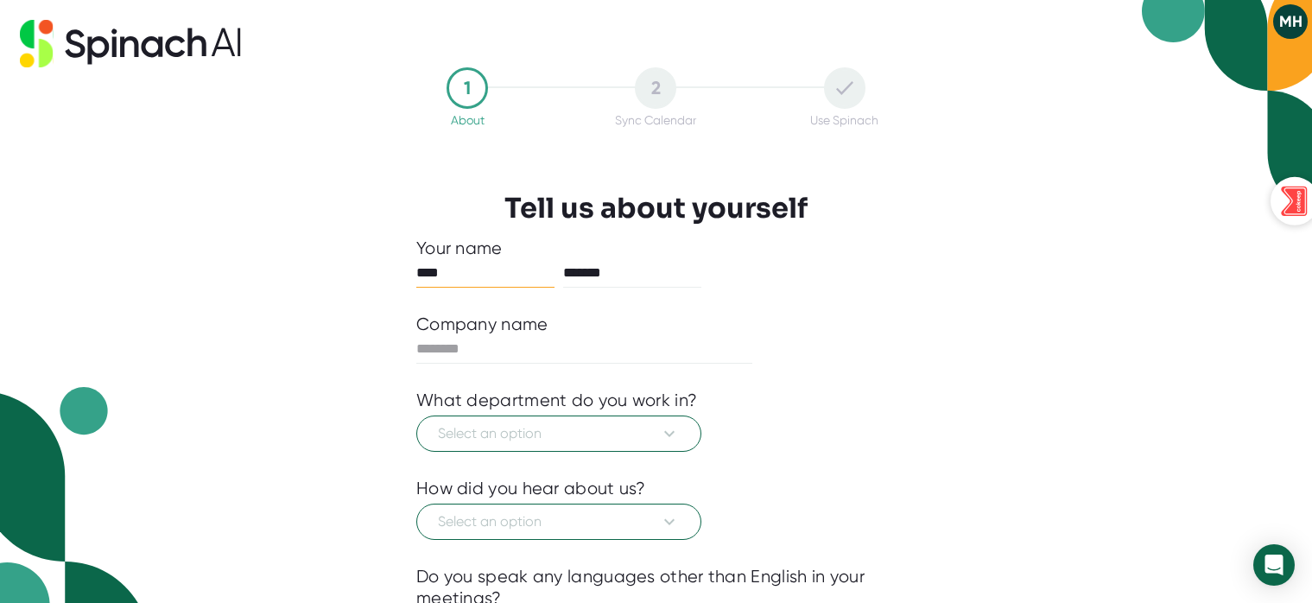 The width and height of the screenshot is (1312, 603). What do you see at coordinates (1291, 22) in the screenshot?
I see `button: MH` at bounding box center [1291, 22].